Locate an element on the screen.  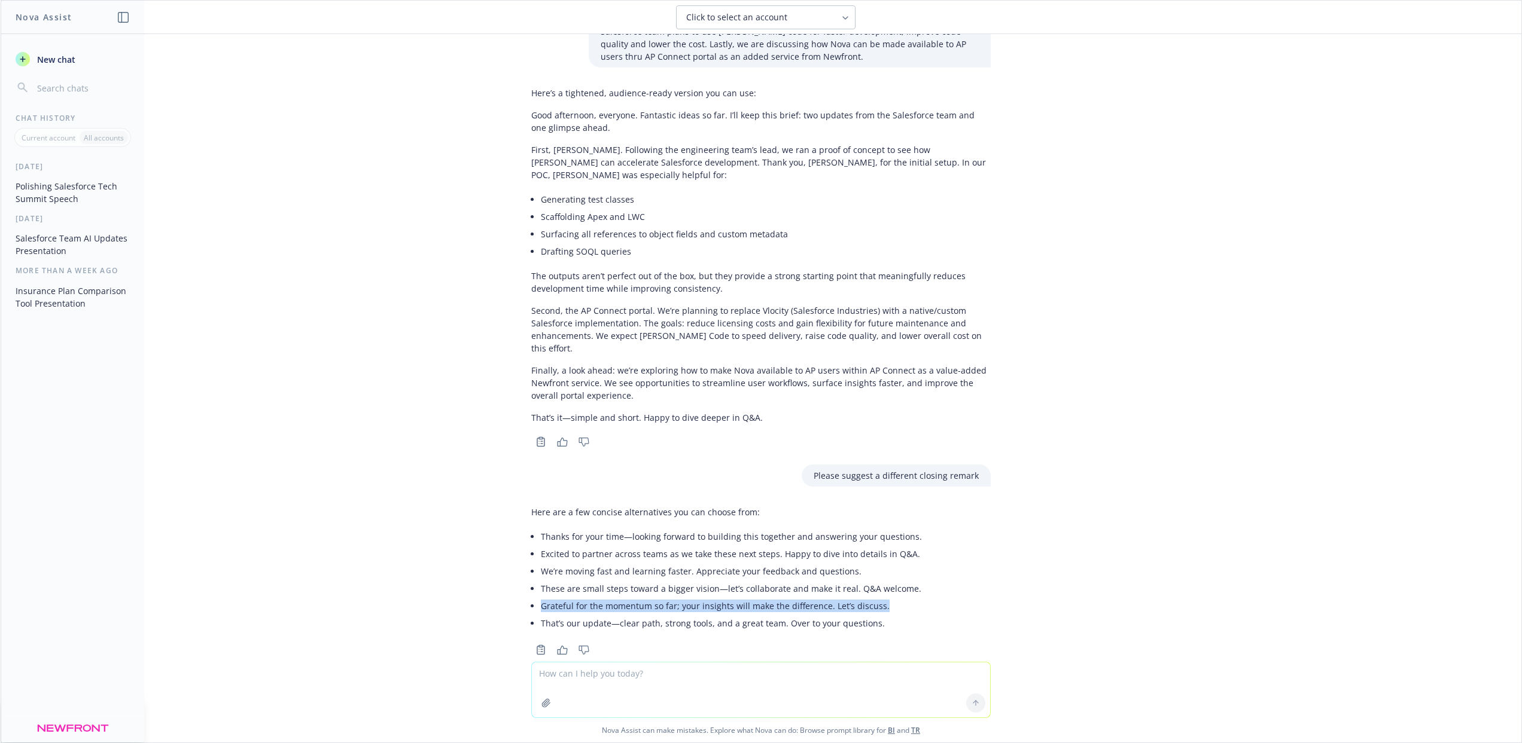
li: Thanks for your time—looking forward to building this together and answering your questions. is located at coordinates (731, 537).